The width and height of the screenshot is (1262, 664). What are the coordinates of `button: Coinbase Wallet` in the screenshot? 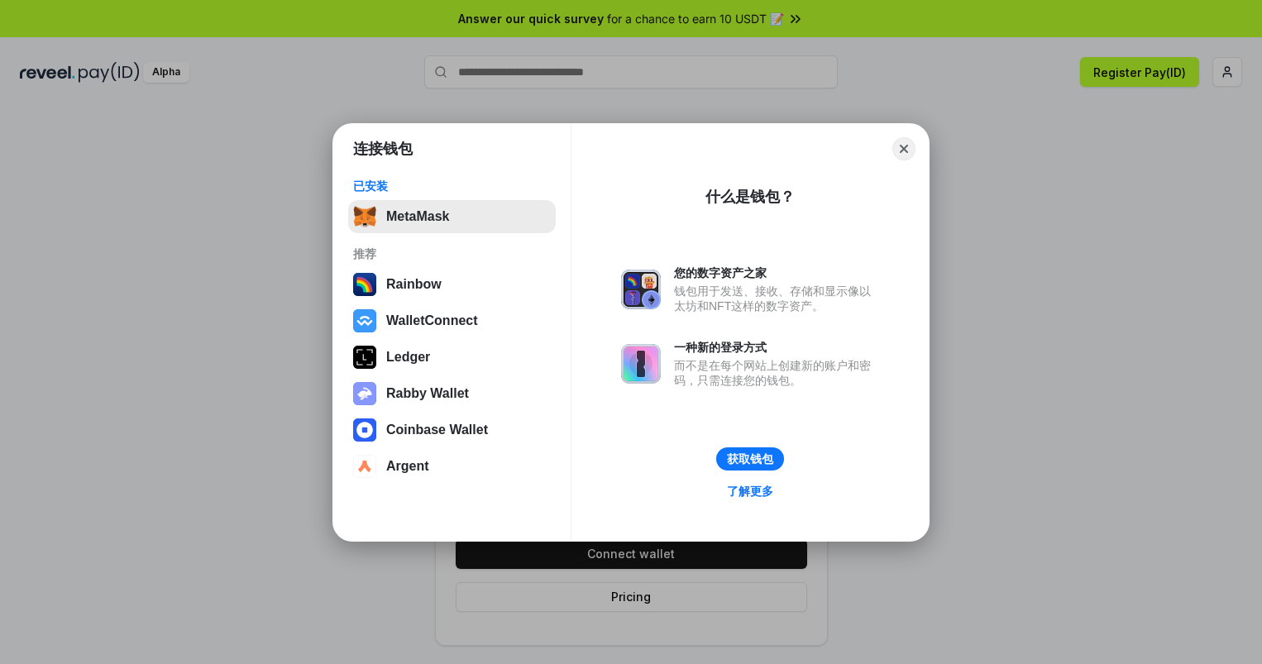 It's located at (451, 430).